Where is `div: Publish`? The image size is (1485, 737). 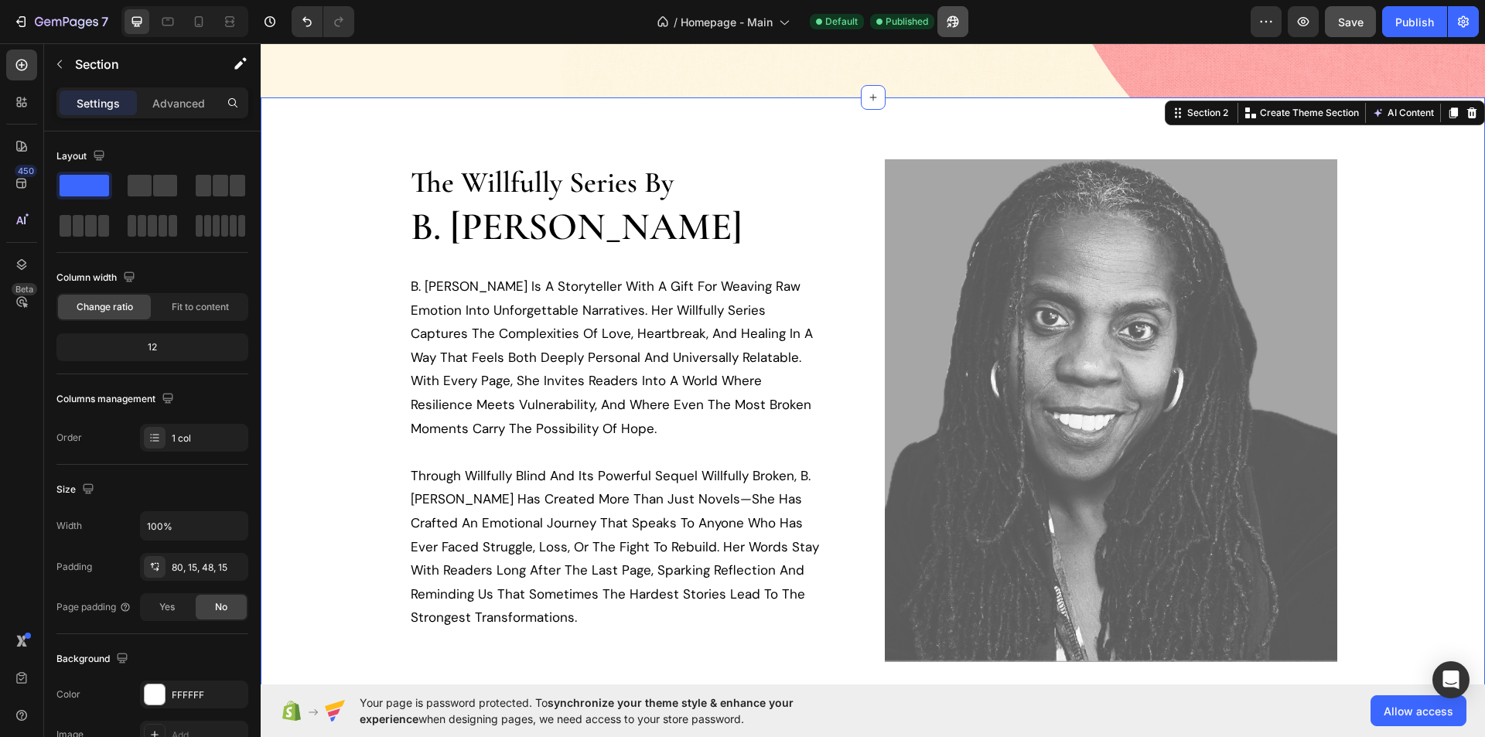 div: Publish is located at coordinates (1415, 22).